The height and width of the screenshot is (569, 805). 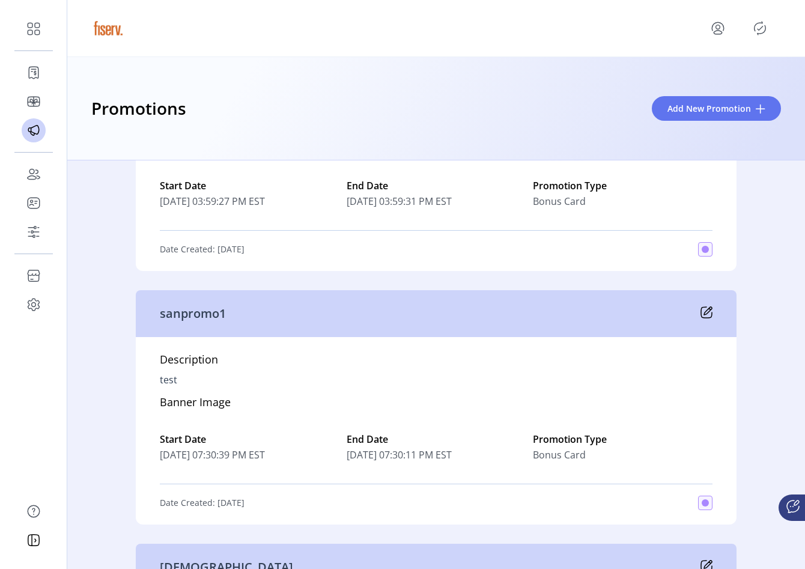 What do you see at coordinates (168, 380) in the screenshot?
I see `p: test` at bounding box center [168, 380].